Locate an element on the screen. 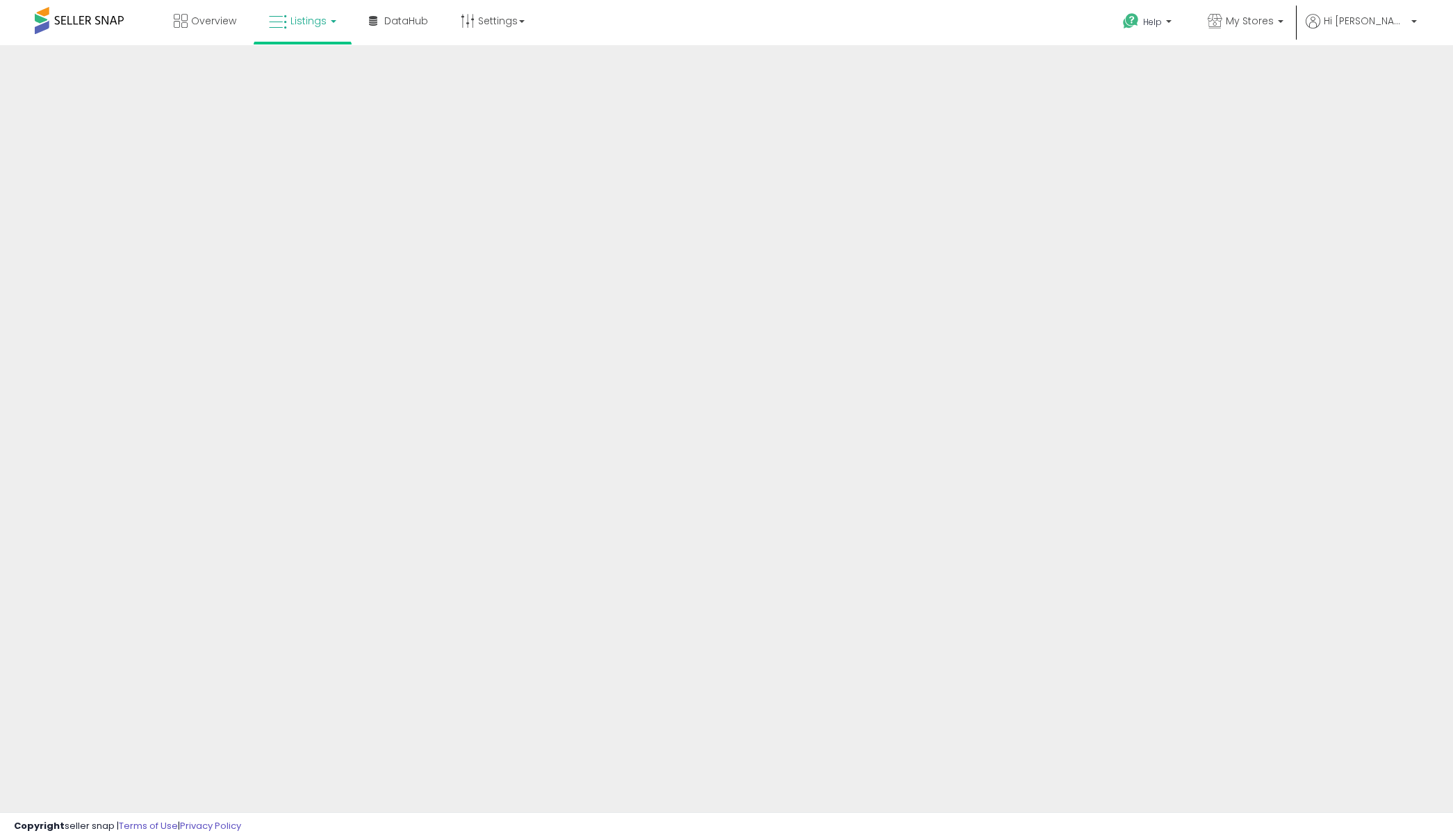 Image resolution: width=1453 pixels, height=840 pixels. i: Get Help is located at coordinates (1131, 21).